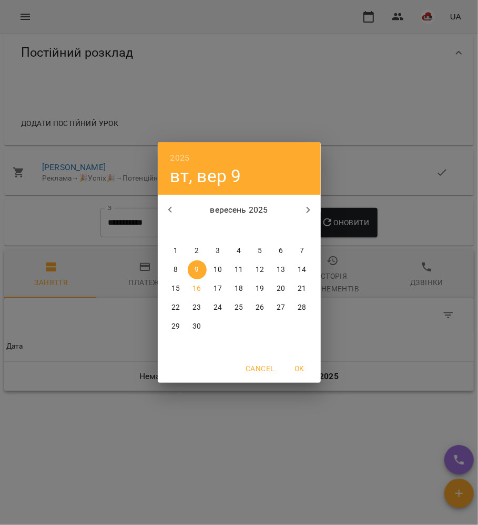 This screenshot has height=525, width=478. I want to click on p: 18, so click(239, 289).